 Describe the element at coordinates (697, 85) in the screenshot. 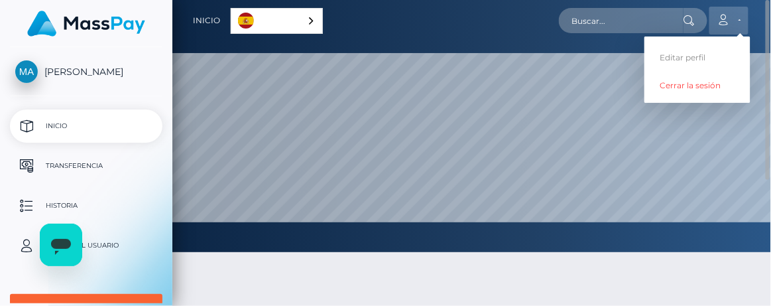

I see `a: Cerrar la sesión` at that location.